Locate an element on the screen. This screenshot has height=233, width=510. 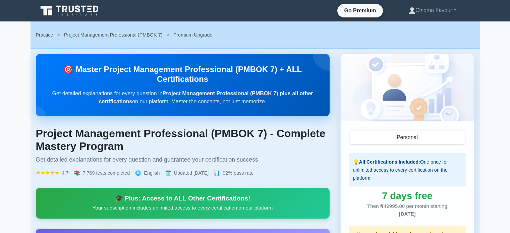
span: 92% pass rate is located at coordinates (238, 173).